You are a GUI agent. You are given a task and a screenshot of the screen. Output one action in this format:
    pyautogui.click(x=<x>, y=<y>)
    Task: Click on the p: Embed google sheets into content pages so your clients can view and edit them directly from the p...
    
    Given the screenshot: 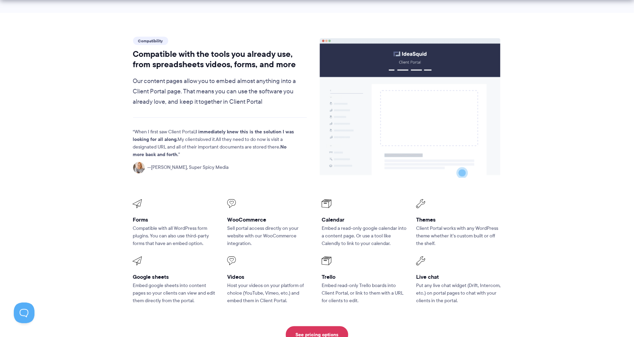 What is the action you would take?
    pyautogui.click(x=175, y=294)
    